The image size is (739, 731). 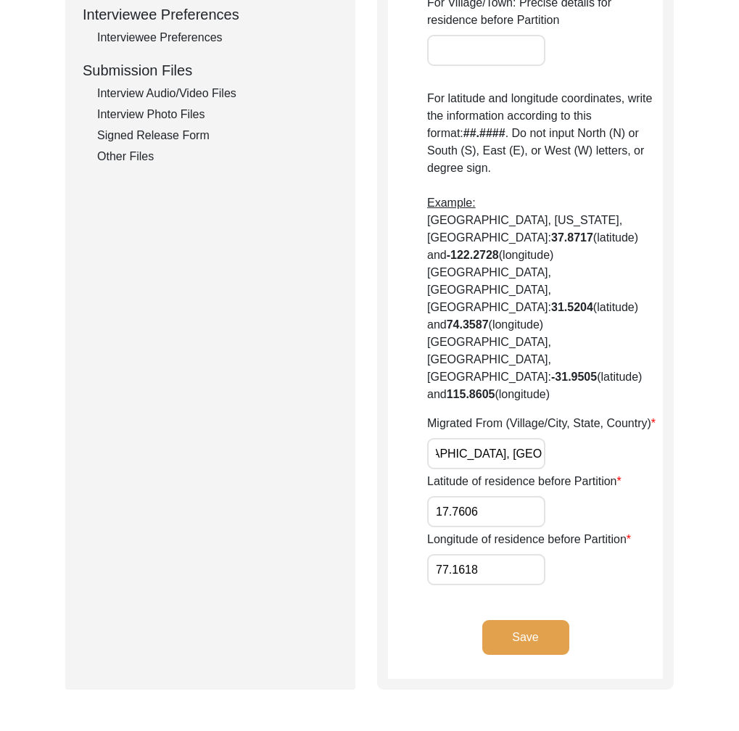 I want to click on p: For latitude and longitude coordinates, write the information according to this format: . Do not ..., so click(x=545, y=247).